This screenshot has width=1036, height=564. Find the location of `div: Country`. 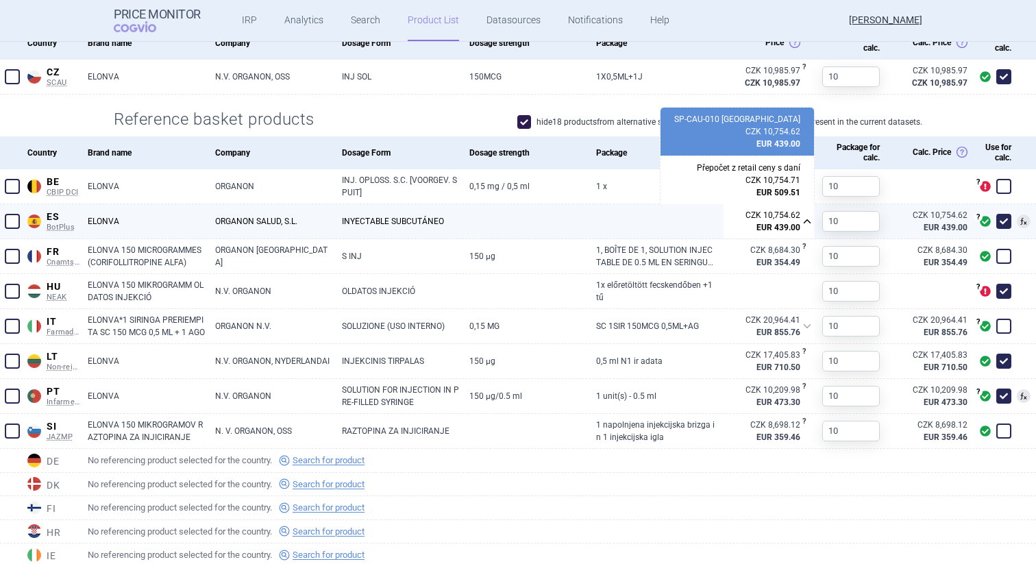

div: Country is located at coordinates (52, 43).